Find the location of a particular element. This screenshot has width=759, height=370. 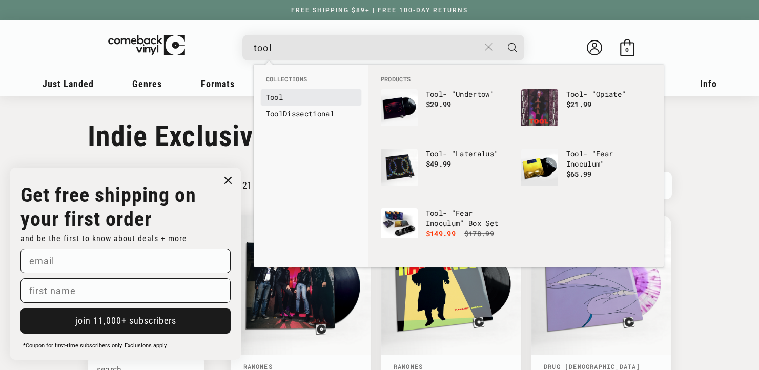

a: Tool - "Opiate" Tool- "Opiate" $21.99 is located at coordinates (586, 114).